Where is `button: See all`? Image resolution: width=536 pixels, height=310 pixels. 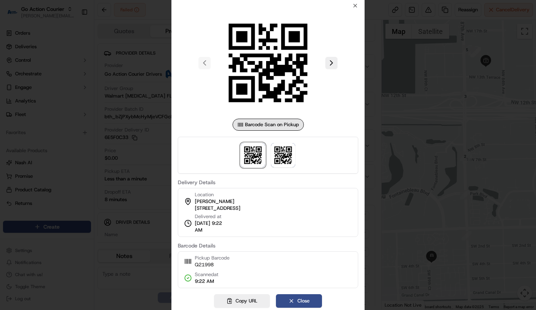 button: See all is located at coordinates (127, 101).